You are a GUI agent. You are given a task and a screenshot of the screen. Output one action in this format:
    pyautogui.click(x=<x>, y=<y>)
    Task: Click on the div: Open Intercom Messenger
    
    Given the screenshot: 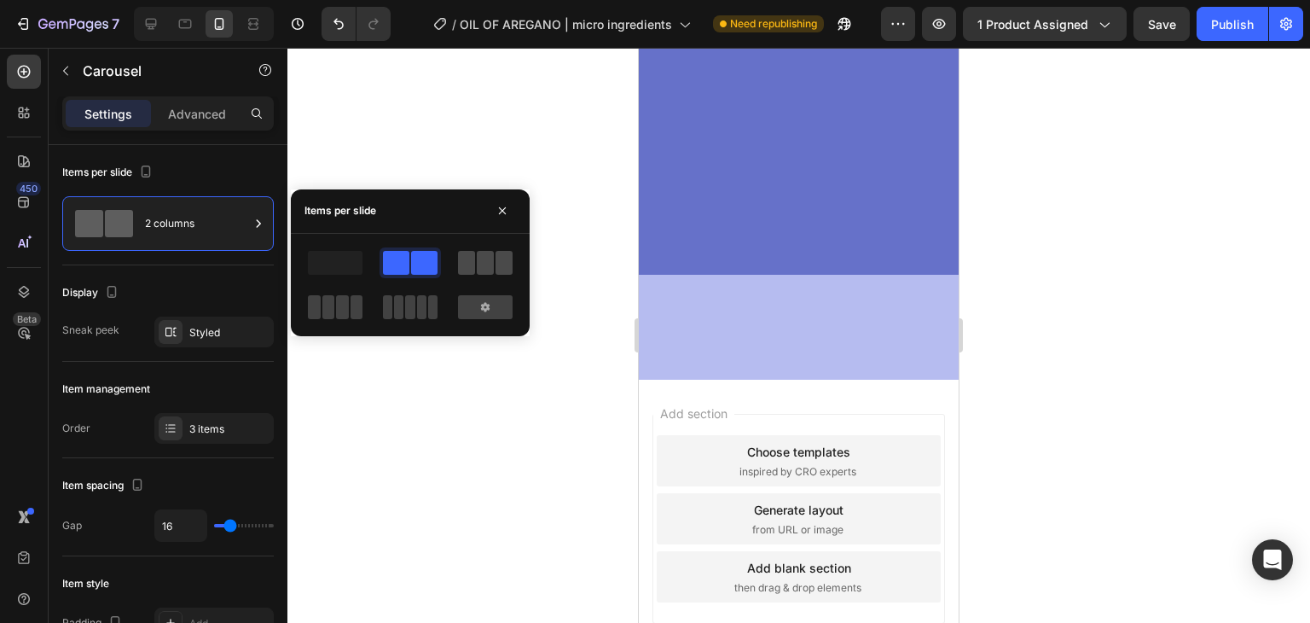 What is the action you would take?
    pyautogui.click(x=1272, y=559)
    